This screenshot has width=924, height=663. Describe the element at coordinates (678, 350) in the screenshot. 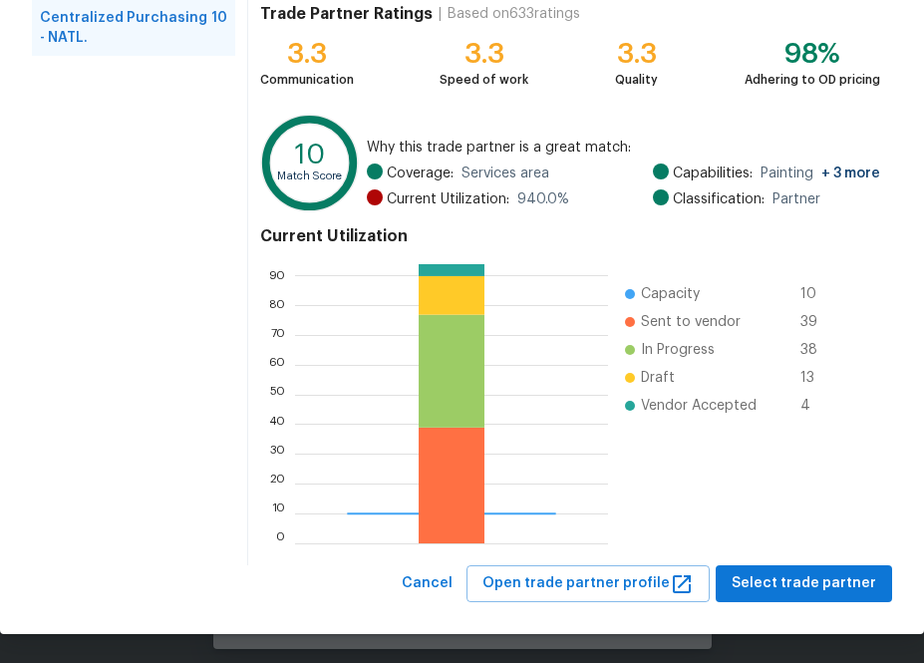

I see `span: In Progress` at that location.